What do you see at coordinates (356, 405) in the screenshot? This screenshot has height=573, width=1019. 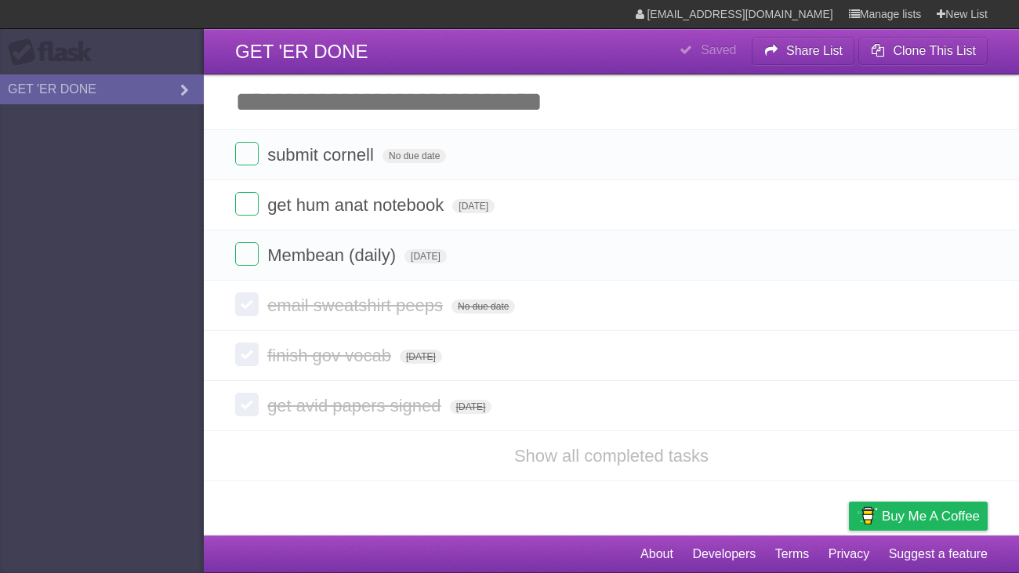 I see `span: get avid papers signed` at bounding box center [356, 405].